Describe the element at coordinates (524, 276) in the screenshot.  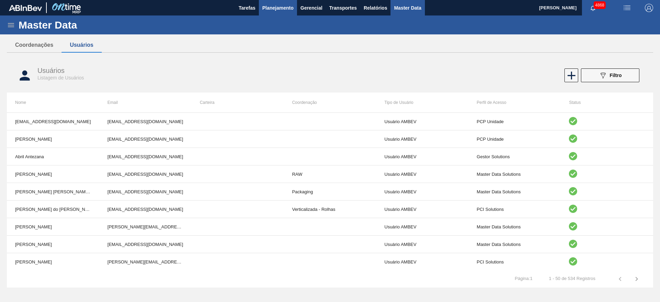
I see `td: Página : 1` at that location.